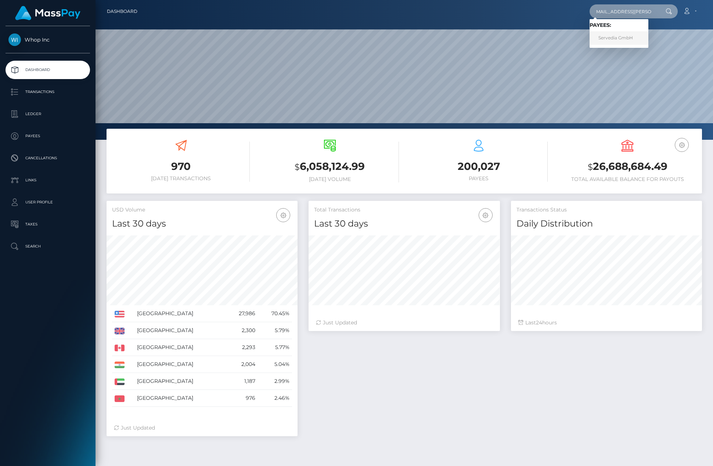 This screenshot has width=713, height=466. What do you see at coordinates (242, 381) in the screenshot?
I see `td: 1,187` at bounding box center [242, 381].